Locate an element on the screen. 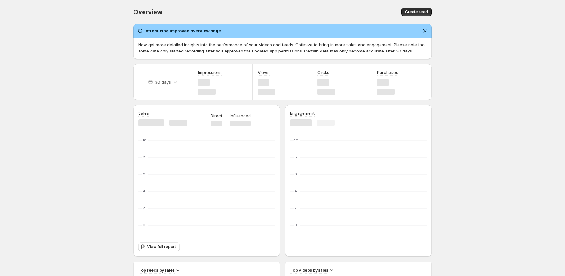 The image size is (565, 276). h3: Views is located at coordinates (263, 72).